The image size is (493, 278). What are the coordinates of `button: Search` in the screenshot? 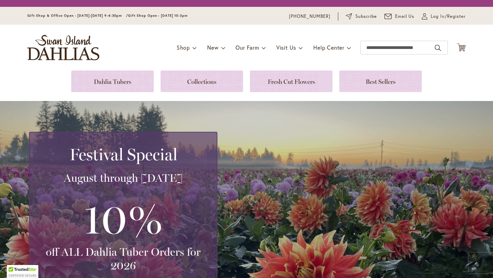 It's located at (438, 48).